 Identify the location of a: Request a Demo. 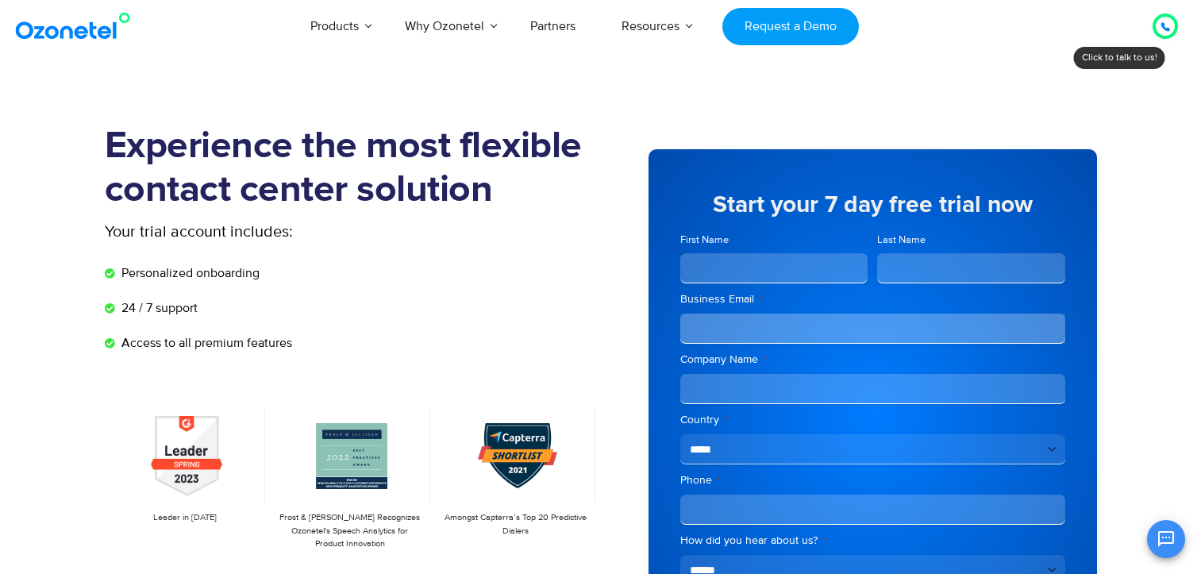
(790, 26).